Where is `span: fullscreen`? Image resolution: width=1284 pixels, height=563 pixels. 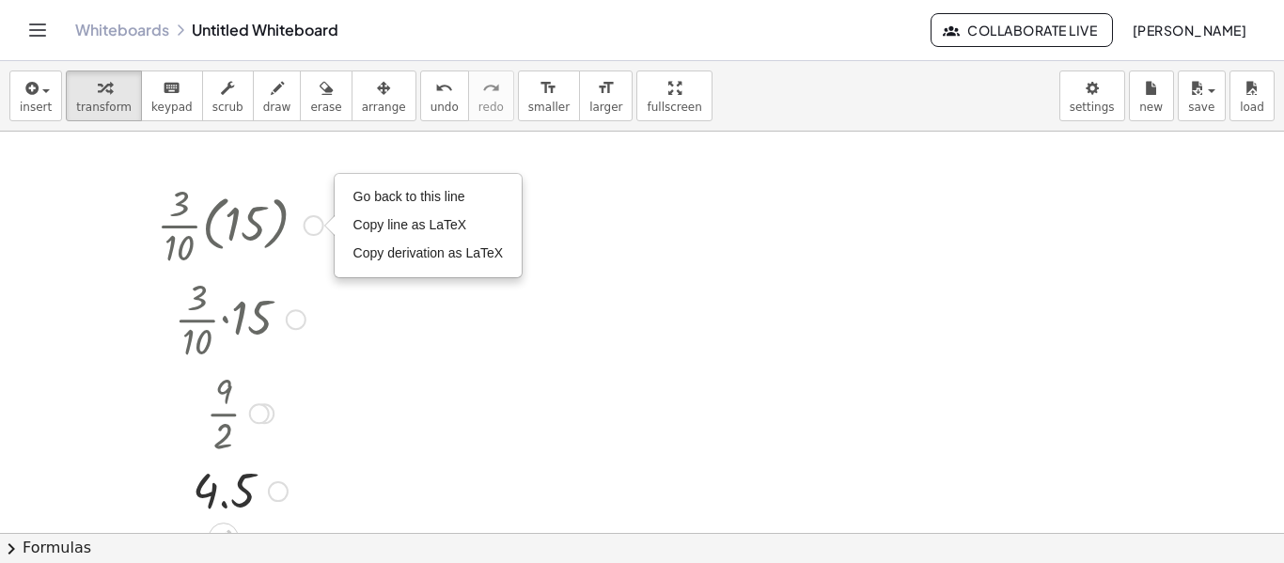 span: fullscreen is located at coordinates (674, 107).